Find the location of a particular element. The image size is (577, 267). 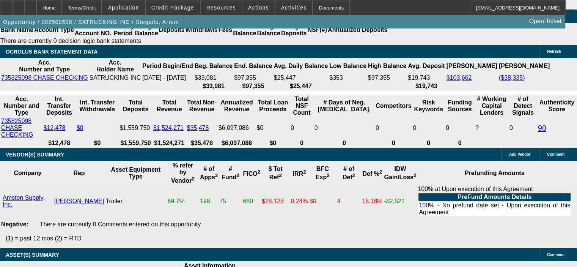

td: $19,743 is located at coordinates (426, 78).